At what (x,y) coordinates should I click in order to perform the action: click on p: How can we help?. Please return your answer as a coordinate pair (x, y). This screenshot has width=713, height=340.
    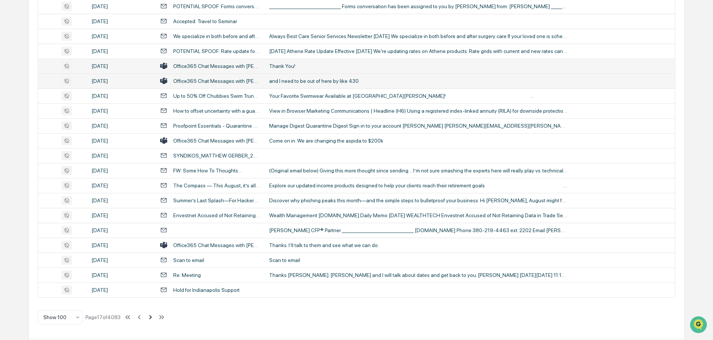
    Looking at the image, I should click on (72, 22).